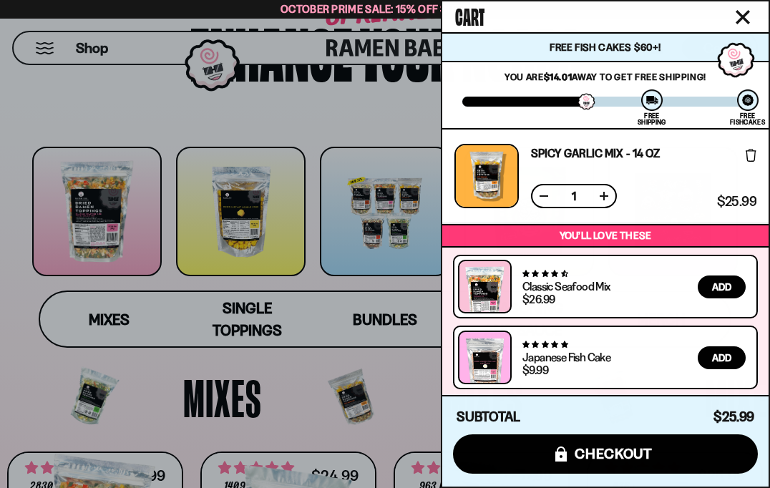 Image resolution: width=770 pixels, height=488 pixels. I want to click on span: 4.77 stars, so click(544, 344).